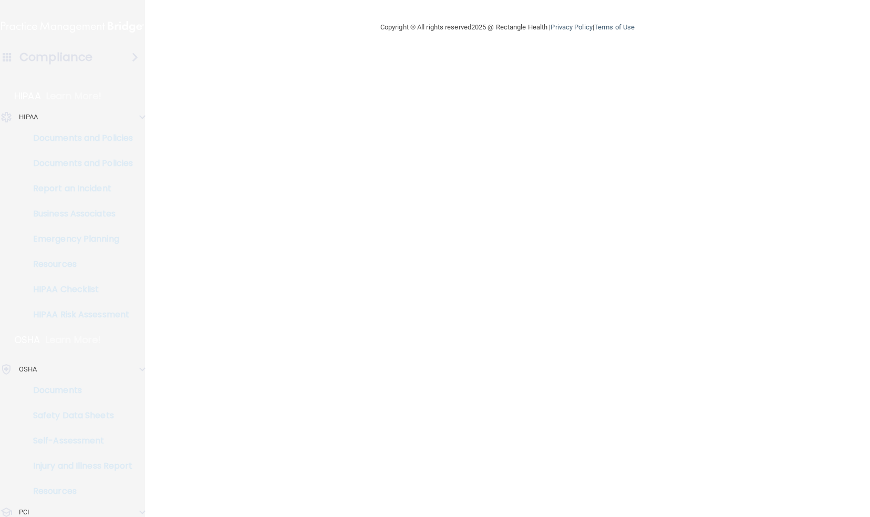 This screenshot has width=870, height=517. I want to click on p: Self-Assessment, so click(78, 441).